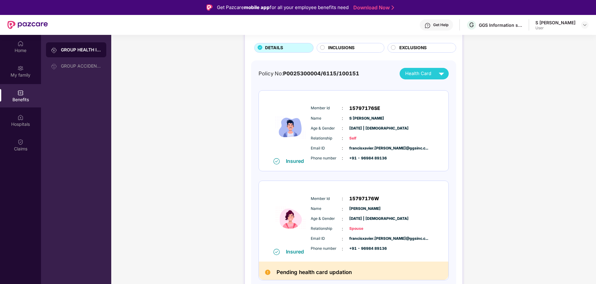 The image size is (596, 284). Describe the element at coordinates (21, 117) in the screenshot. I see `img: svg+xml;base64,PHN2ZyBpZD0iSG9zcGl0YWxzIiB4bWxucz0iaHR0cDovL3d3dy53My5vcmcvMjAwMC9zdmciIHdpZHRoPS...` at that location.